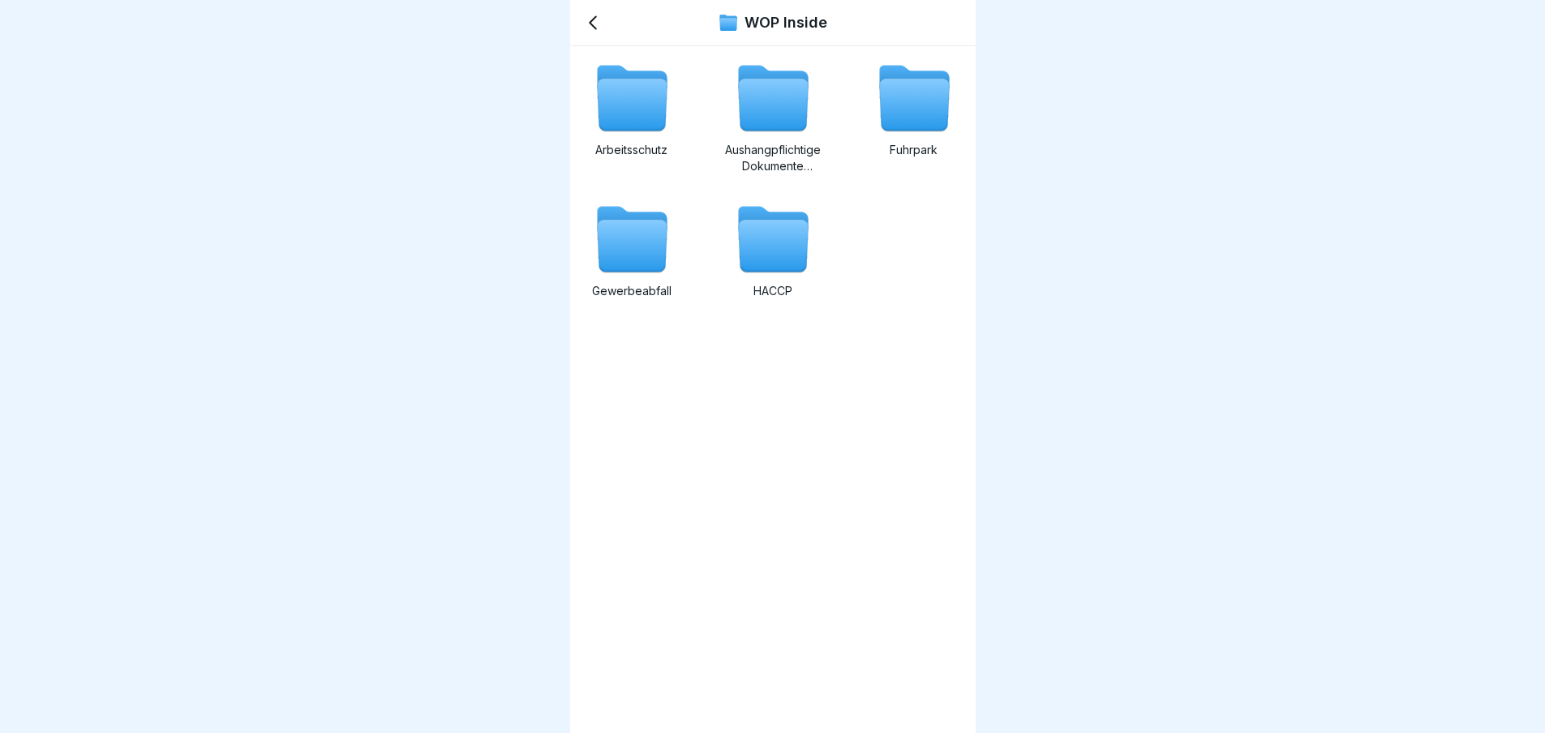 The height and width of the screenshot is (733, 1545). What do you see at coordinates (632, 117) in the screenshot?
I see `a: Arbeitsschutz` at bounding box center [632, 117].